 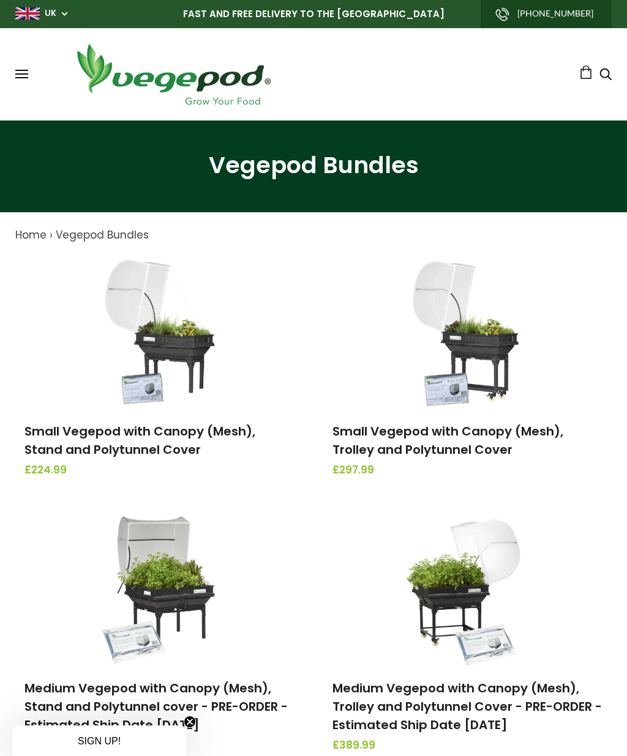 I want to click on img: Medium Vegepod with Canopy (Mesh), Trolley and Polytunnel Cover - PRE-ORDER - Estimated Ship Date..., so click(x=467, y=589).